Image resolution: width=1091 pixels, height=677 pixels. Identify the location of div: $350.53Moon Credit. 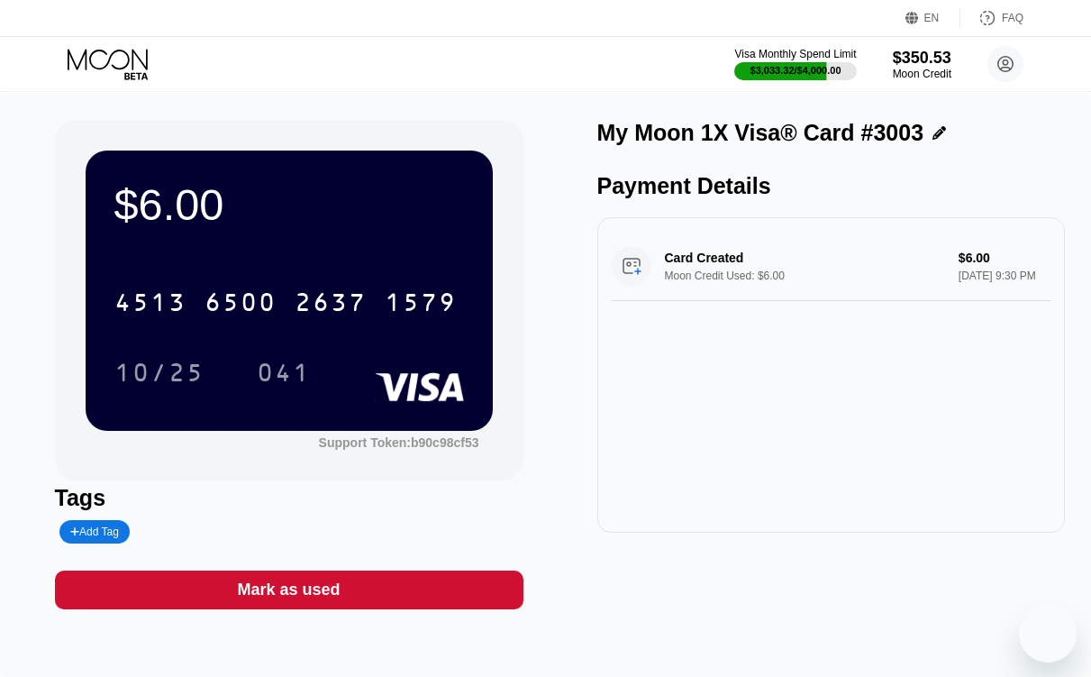
(922, 64).